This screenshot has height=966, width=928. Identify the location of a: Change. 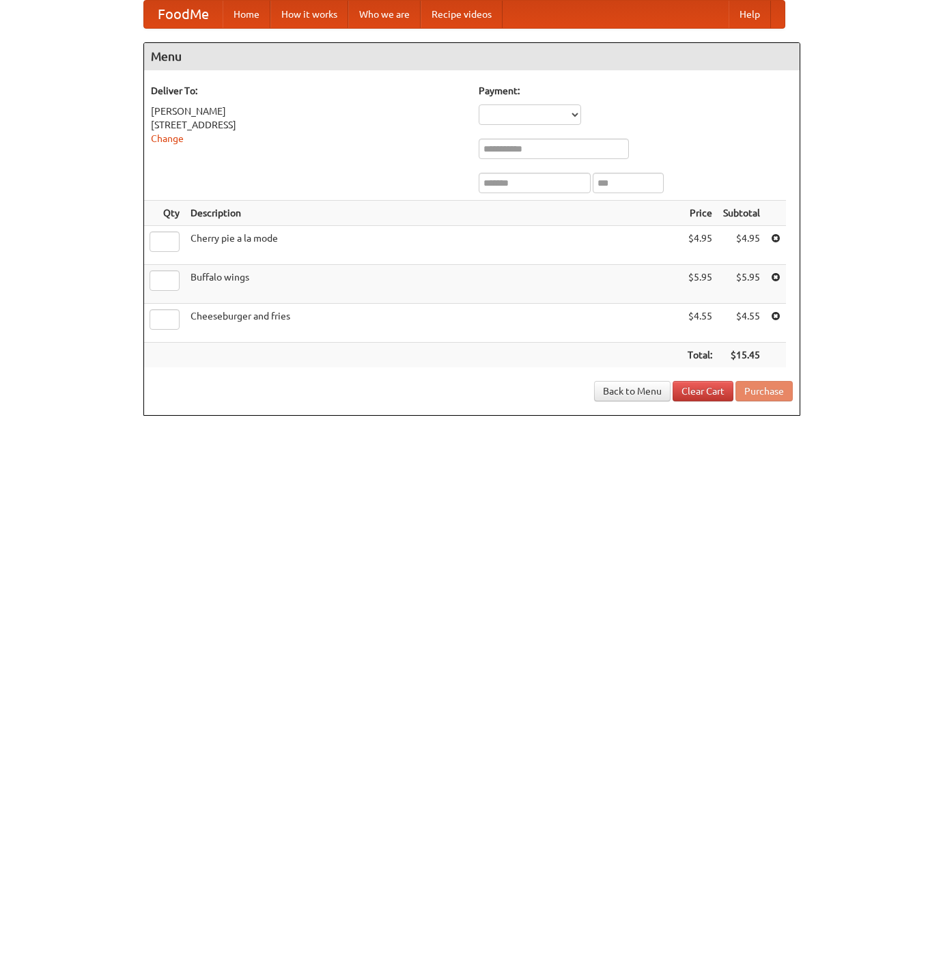
(167, 139).